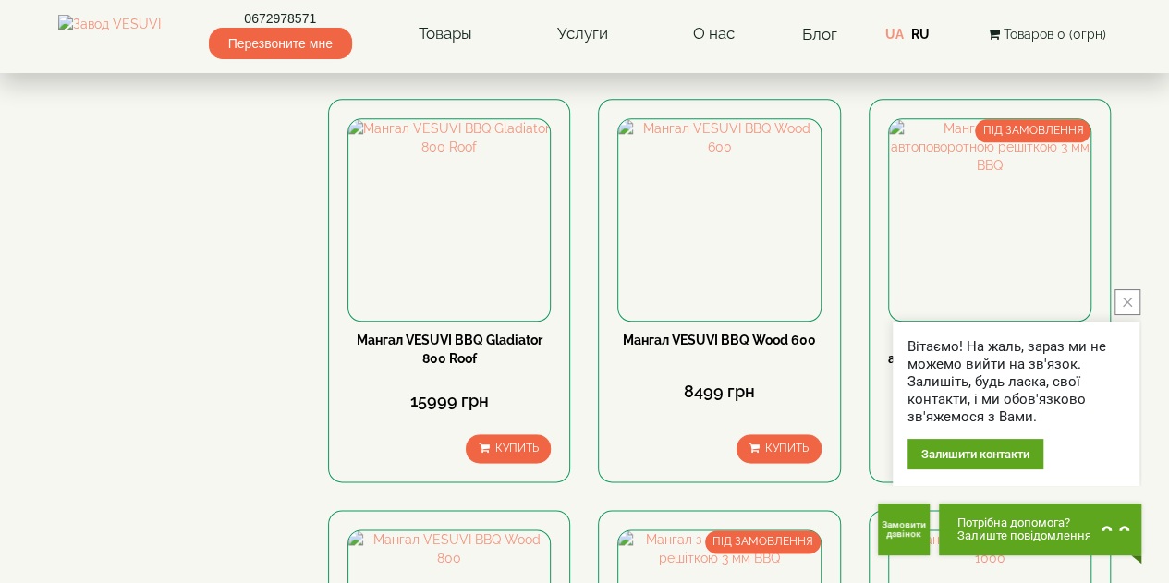 This screenshot has width=1169, height=583. I want to click on button: Товаров 0 (0грн), so click(1047, 34).